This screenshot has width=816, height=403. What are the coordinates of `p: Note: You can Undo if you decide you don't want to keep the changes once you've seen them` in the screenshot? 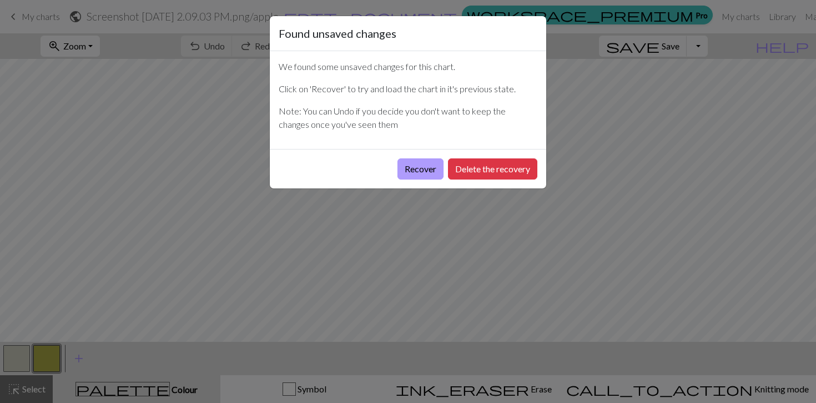 It's located at (408, 118).